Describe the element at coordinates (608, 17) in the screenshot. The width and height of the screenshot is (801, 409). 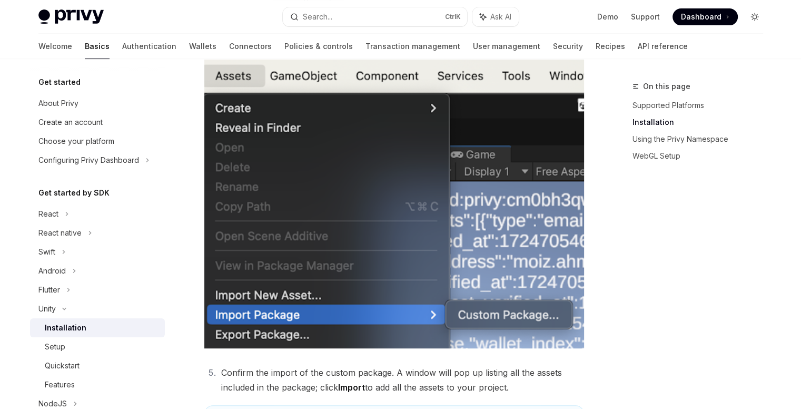
I see `a: Demo` at that location.